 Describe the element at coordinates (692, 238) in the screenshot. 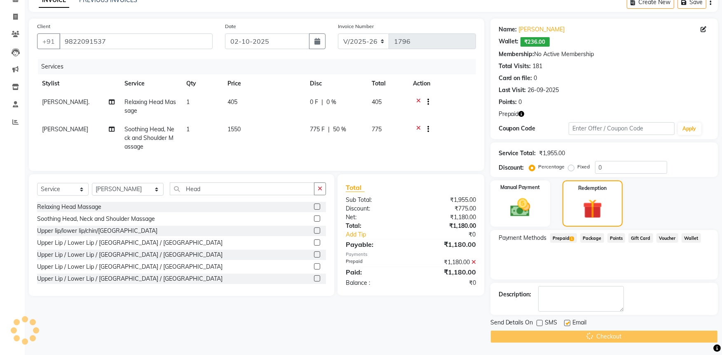

I see `span: Wallet` at that location.